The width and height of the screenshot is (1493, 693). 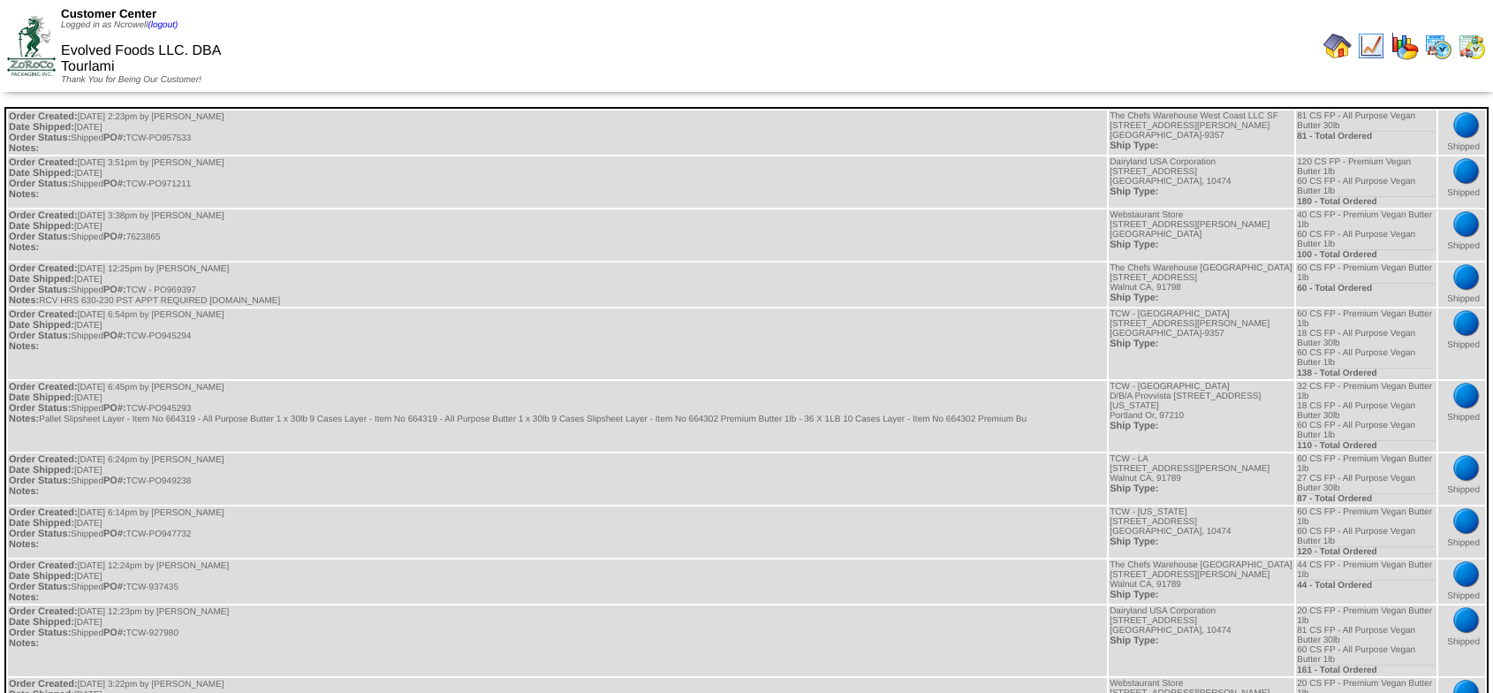 I want to click on td: 32 CS FP - Premium Vegan Butter 1lb 18 CS FP - All Purpose Vegan Butter 30lb 60 CS FP - All Purpo..., so click(x=1366, y=416).